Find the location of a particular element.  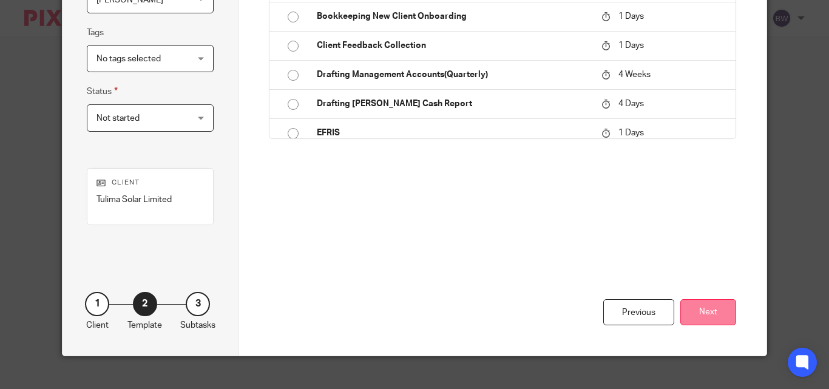

button: Next is located at coordinates (708, 312).